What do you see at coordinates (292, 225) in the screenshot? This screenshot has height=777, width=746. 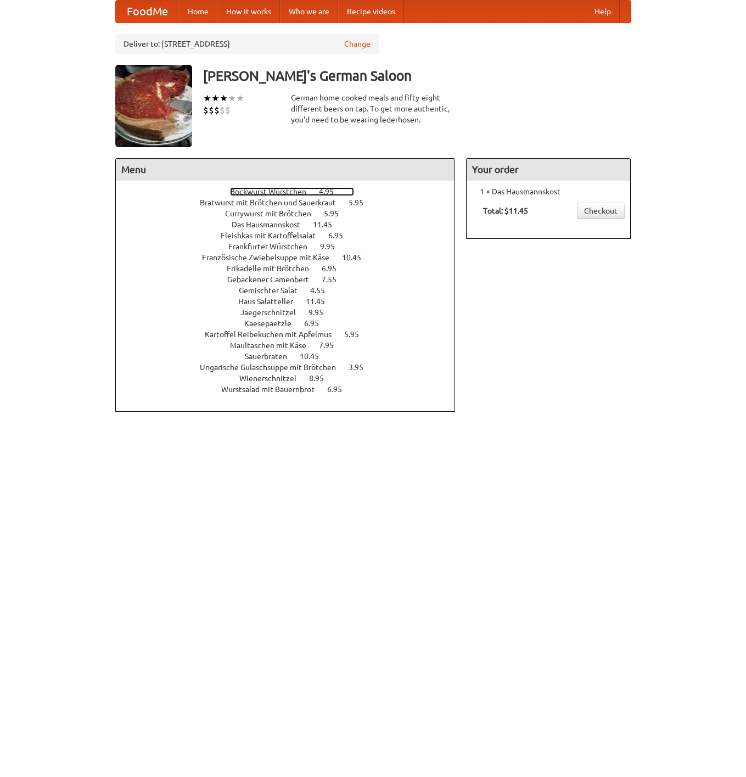 I see `a: Das Hausmannskost 11.45` at bounding box center [292, 225].